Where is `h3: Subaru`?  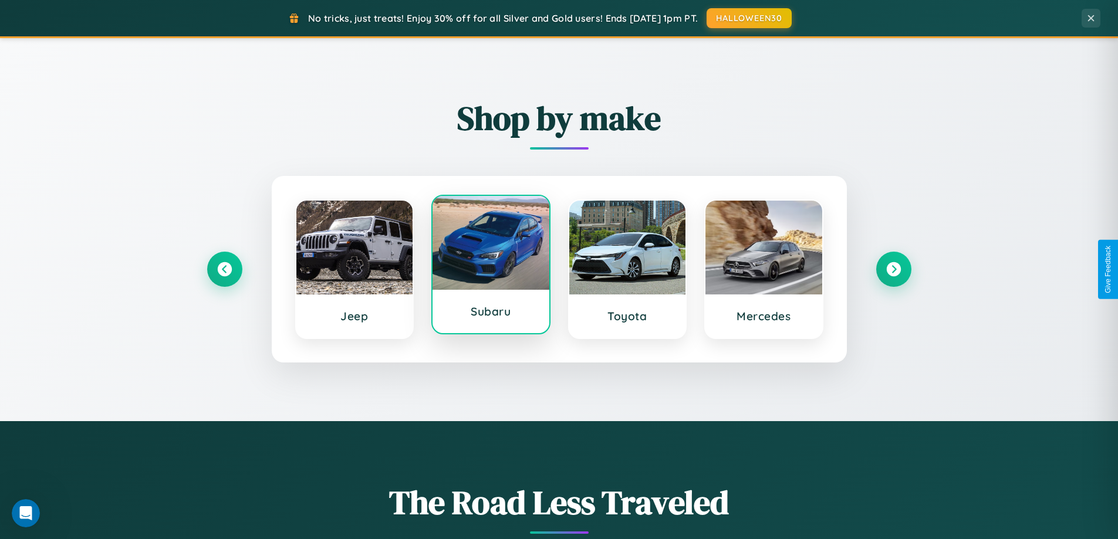 h3: Subaru is located at coordinates (490, 312).